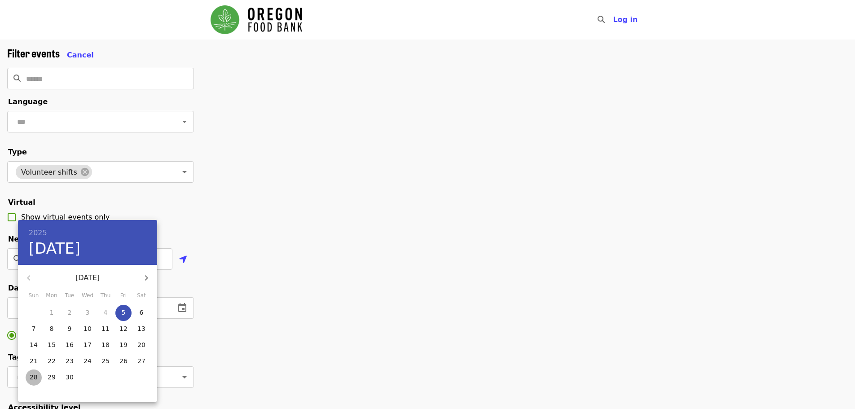 This screenshot has width=862, height=409. I want to click on p: 13, so click(141, 328).